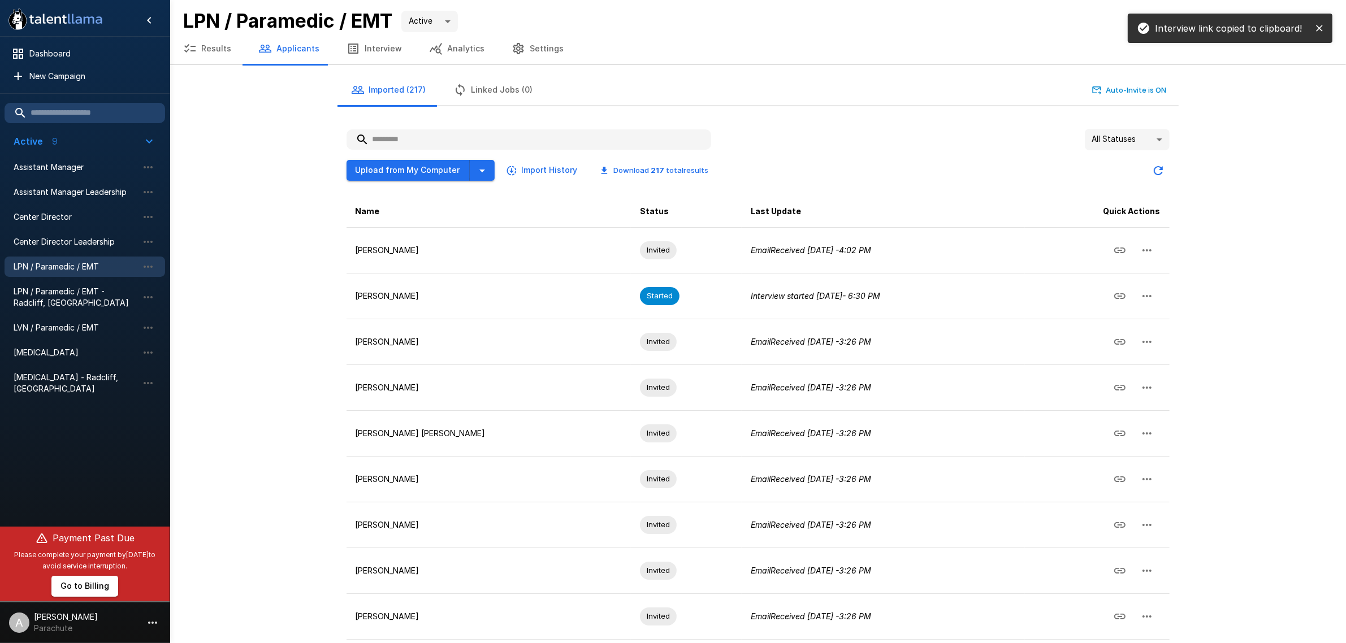 This screenshot has width=1346, height=643. What do you see at coordinates (457, 49) in the screenshot?
I see `button: Analytics` at bounding box center [457, 49].